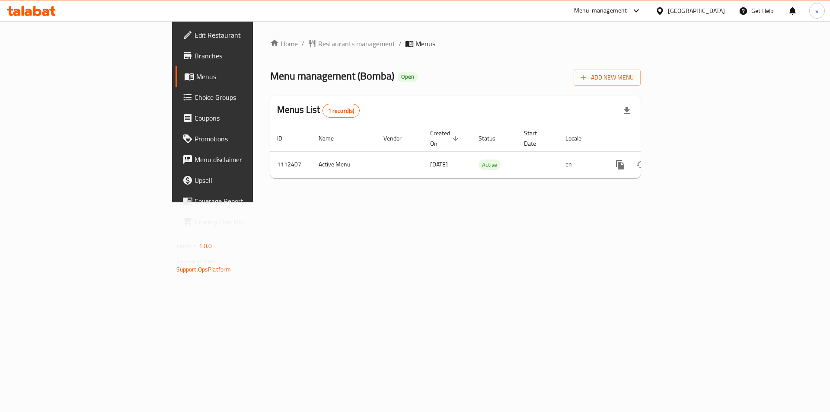 This screenshot has width=830, height=412. What do you see at coordinates (607, 77) in the screenshot?
I see `span: Add New Menu` at bounding box center [607, 77].